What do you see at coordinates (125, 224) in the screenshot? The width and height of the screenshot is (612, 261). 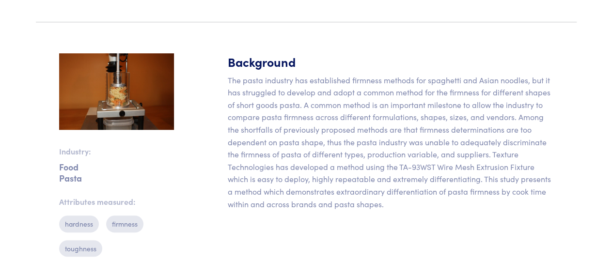 I see `p: firmness` at bounding box center [125, 224].